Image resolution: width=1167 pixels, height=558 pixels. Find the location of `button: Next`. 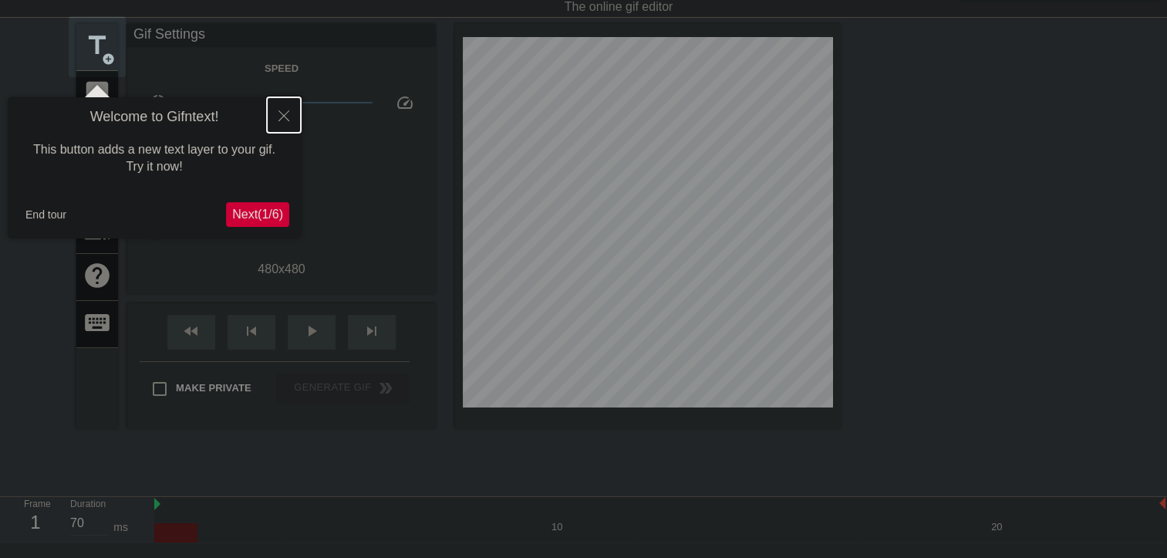

button: Next is located at coordinates (258, 214).